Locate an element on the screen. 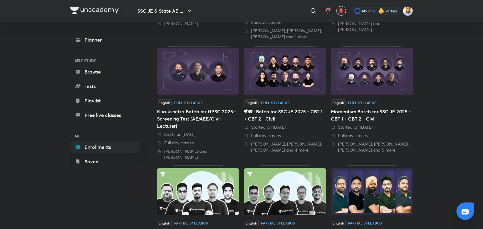  a: Company Logo is located at coordinates (94, 11).